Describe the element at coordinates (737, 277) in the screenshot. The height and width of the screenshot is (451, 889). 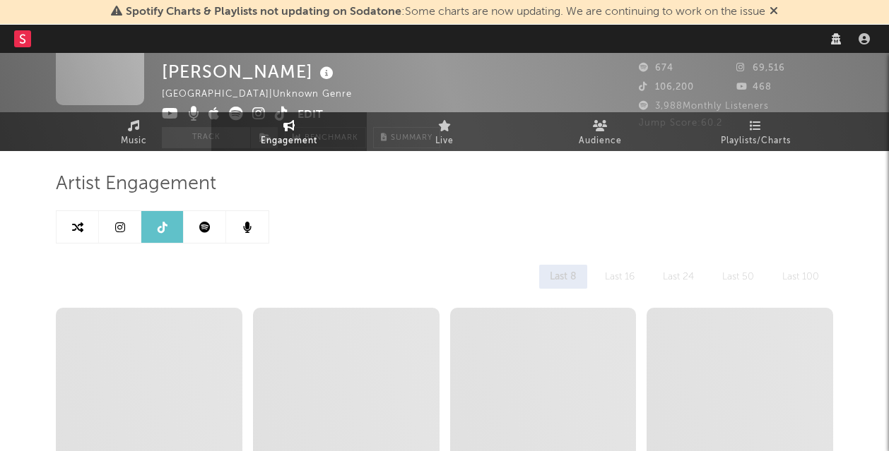
I see `div: Last 50` at that location.